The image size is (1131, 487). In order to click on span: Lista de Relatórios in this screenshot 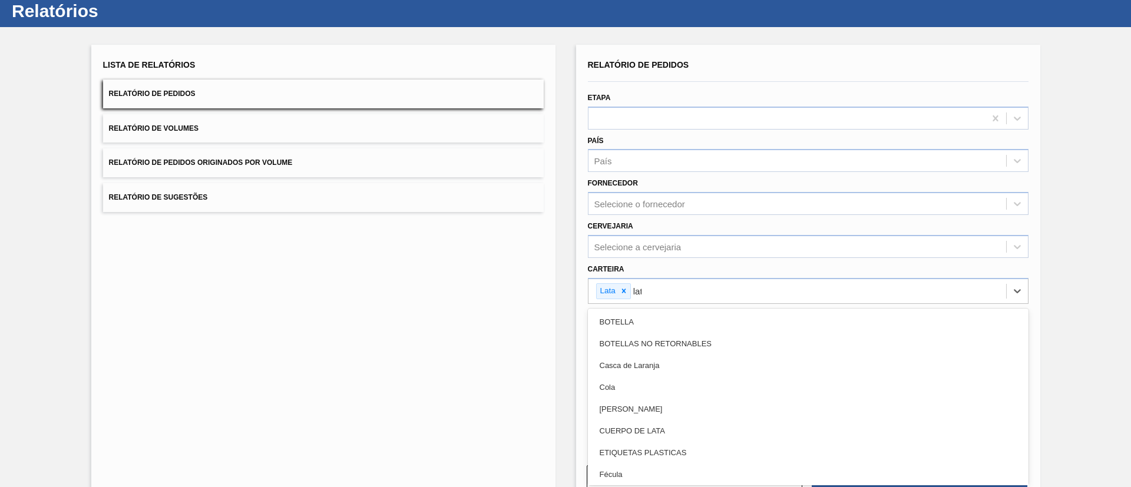, I will do `click(149, 65)`.